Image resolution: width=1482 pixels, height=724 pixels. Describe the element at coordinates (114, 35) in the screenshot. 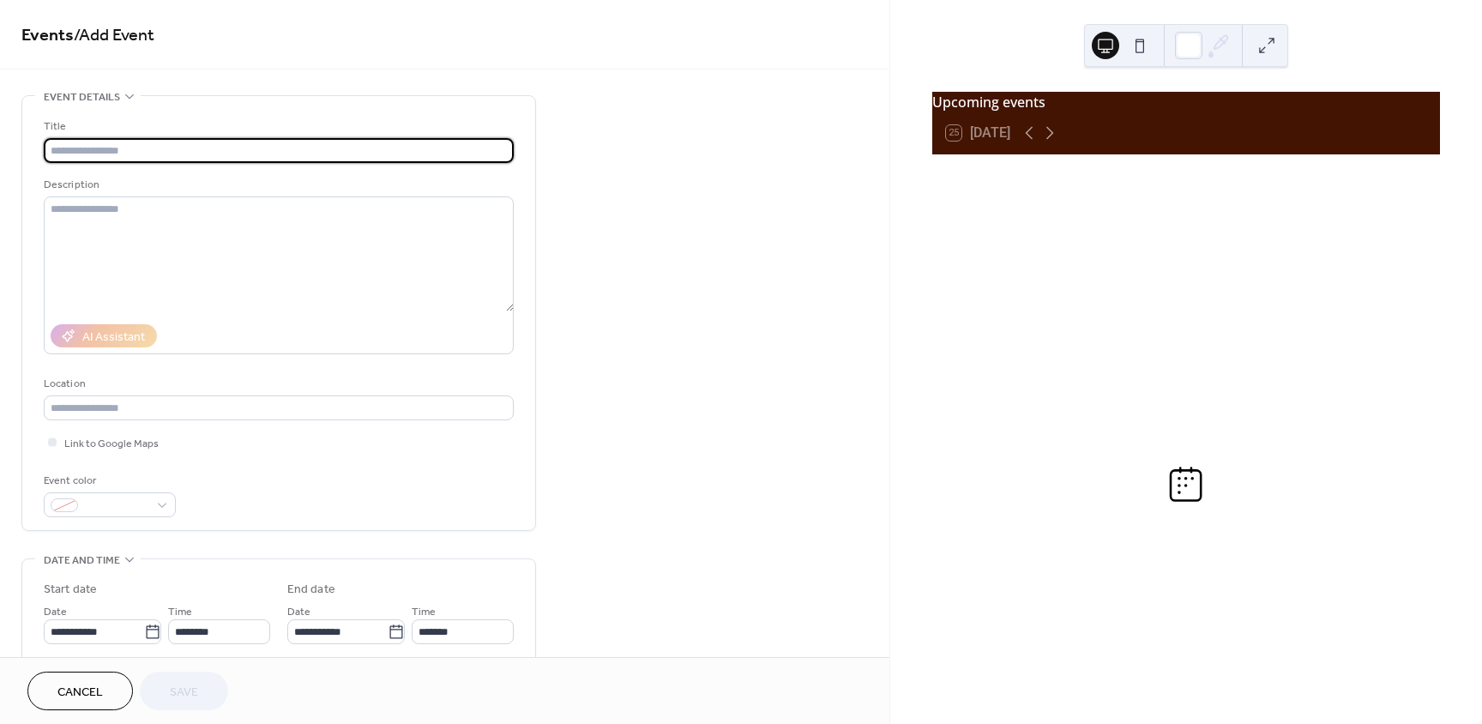

I see `span: / Add Event` at that location.